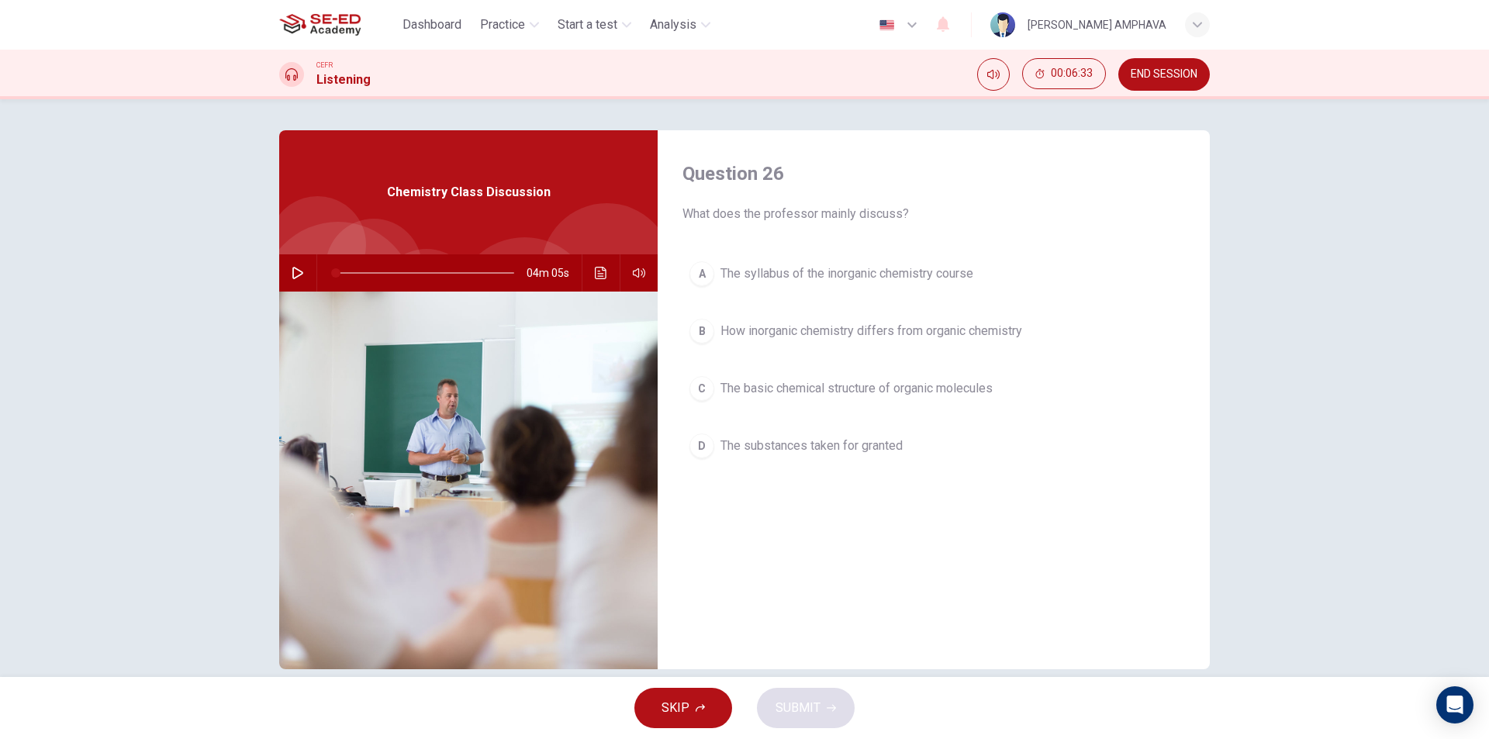 This screenshot has height=739, width=1489. Describe the element at coordinates (320, 25) in the screenshot. I see `img: SE-ED Academy logo` at that location.